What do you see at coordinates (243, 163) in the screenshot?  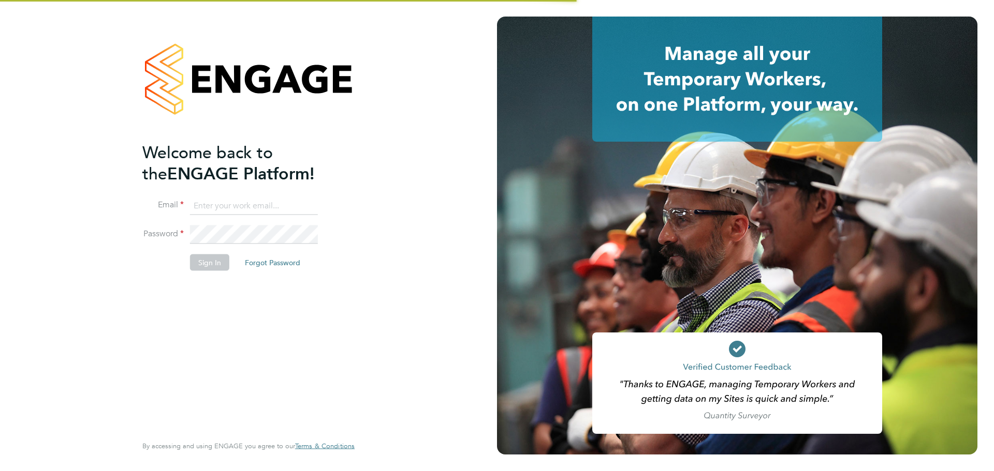 I see `h2: ENGAGE Platform!` at bounding box center [243, 163].